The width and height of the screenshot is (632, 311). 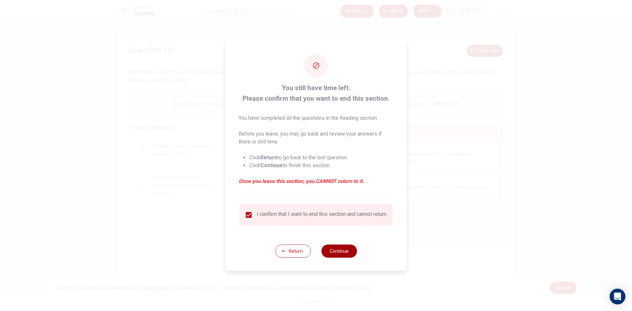 What do you see at coordinates (316, 138) in the screenshot?
I see `p: Before you leave, you may go back and review your answers if there is still time.` at bounding box center [316, 138].